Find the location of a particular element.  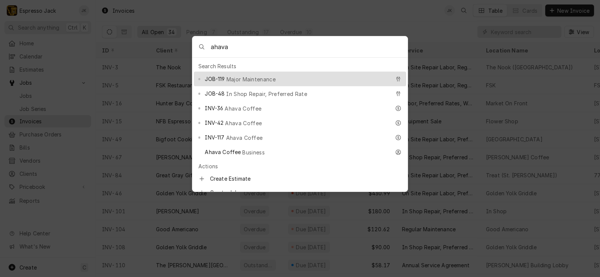

span: Create Job is located at coordinates (306, 192).